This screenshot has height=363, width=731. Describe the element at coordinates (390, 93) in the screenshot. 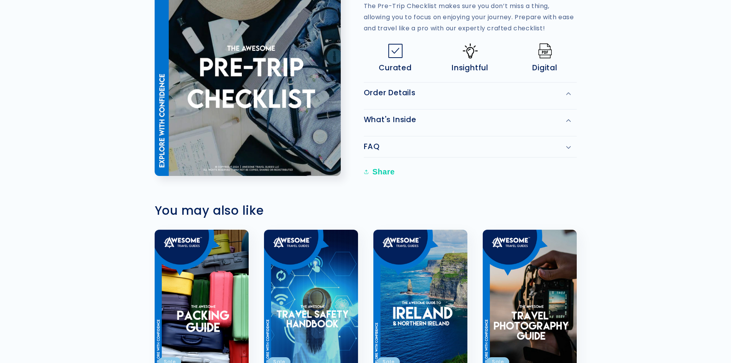

I see `h2: Order Details` at that location.